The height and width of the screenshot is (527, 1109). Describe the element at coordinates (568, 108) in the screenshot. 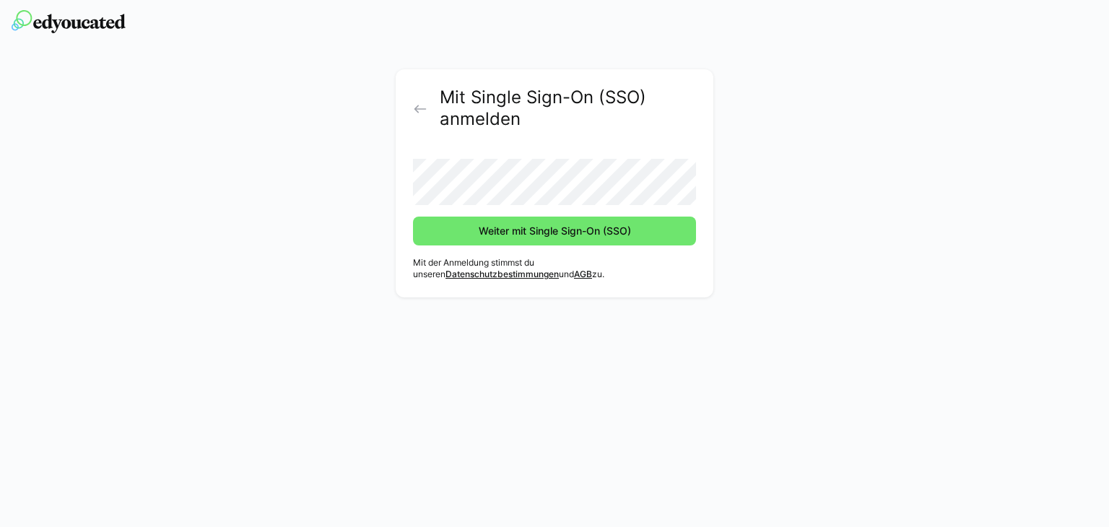

I see `h2: Mit Single Sign-On (SSO) anmelden` at that location.